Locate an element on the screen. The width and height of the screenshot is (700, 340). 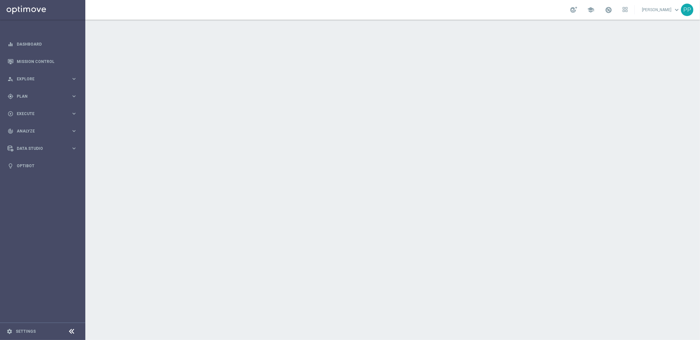
button: Mission Control is located at coordinates (42, 62).